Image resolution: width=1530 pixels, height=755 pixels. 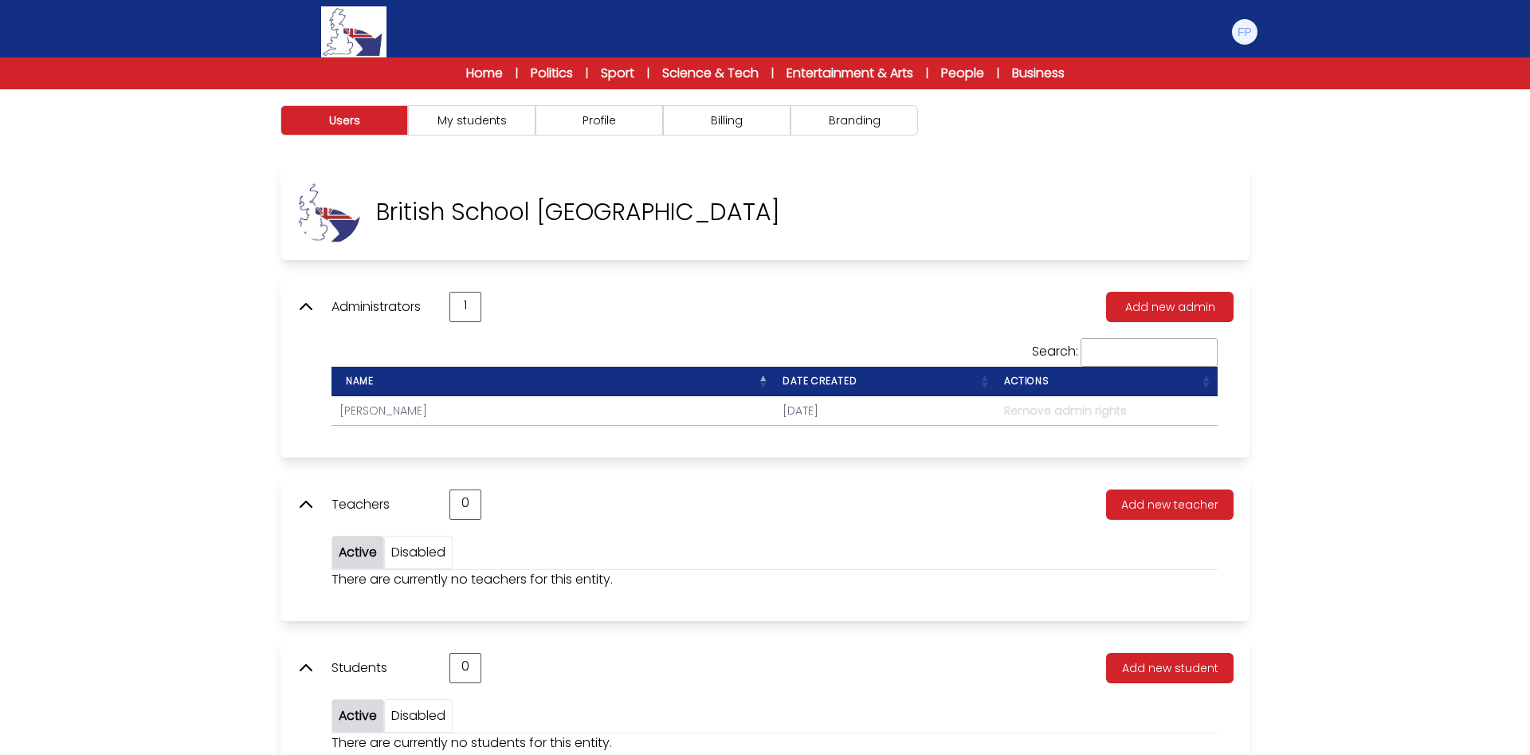 I want to click on button: Billing, so click(x=727, y=120).